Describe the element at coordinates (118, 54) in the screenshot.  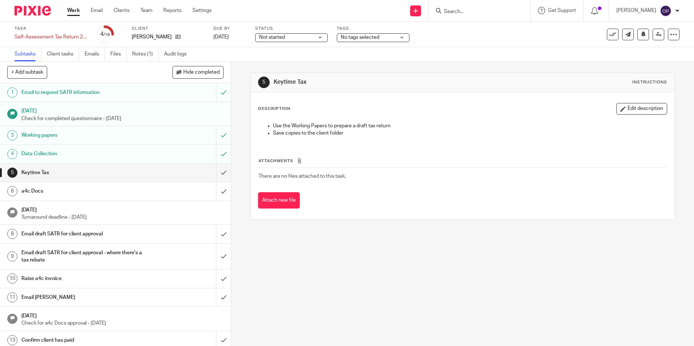
I see `a: Files` at that location.